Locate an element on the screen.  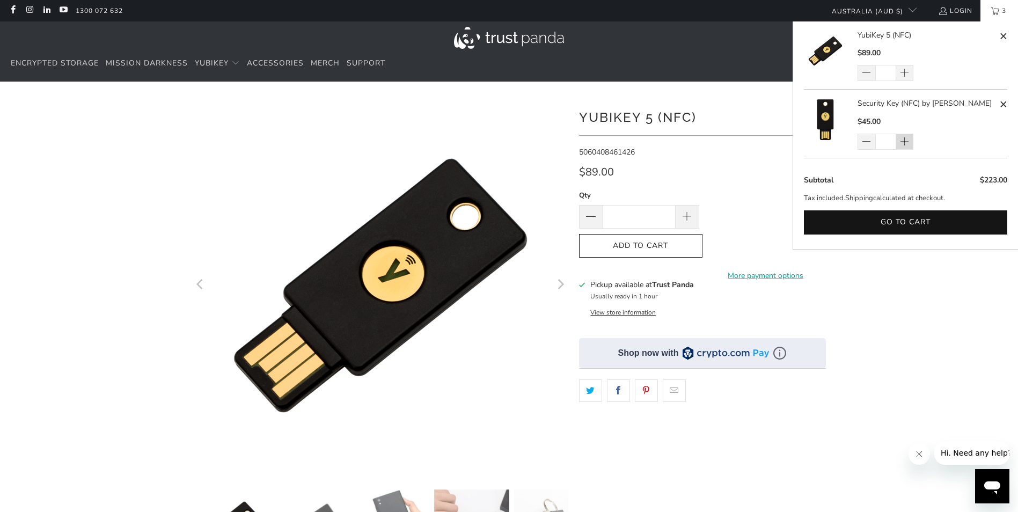
a: YubiKey 5 (NFC) - Trust Panda is located at coordinates (380, 286).